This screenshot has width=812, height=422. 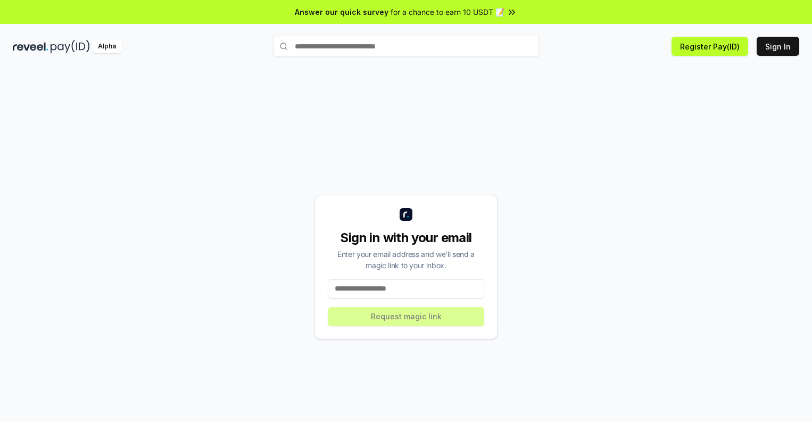 What do you see at coordinates (448, 12) in the screenshot?
I see `span: for a chance to earn 10 USDT 📝` at bounding box center [448, 12].